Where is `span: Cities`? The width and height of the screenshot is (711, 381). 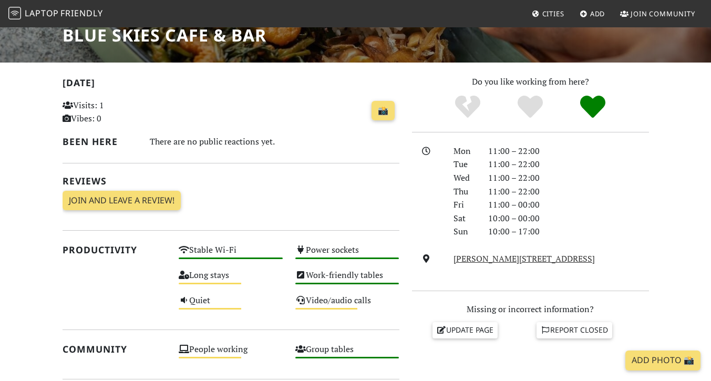
span: Cities is located at coordinates (553, 14).